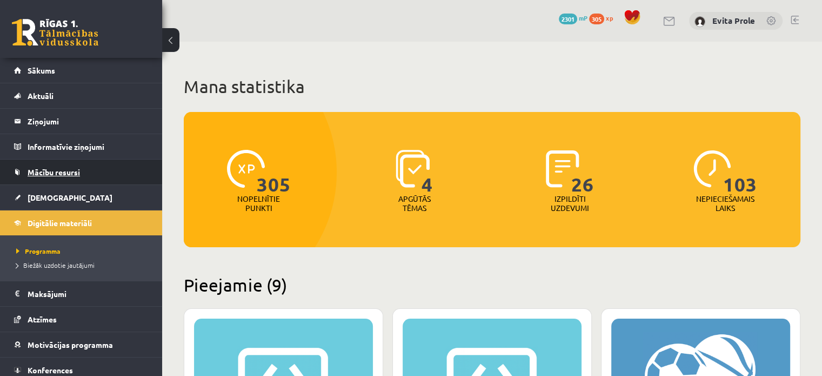  I want to click on a: 2301 mP, so click(573, 18).